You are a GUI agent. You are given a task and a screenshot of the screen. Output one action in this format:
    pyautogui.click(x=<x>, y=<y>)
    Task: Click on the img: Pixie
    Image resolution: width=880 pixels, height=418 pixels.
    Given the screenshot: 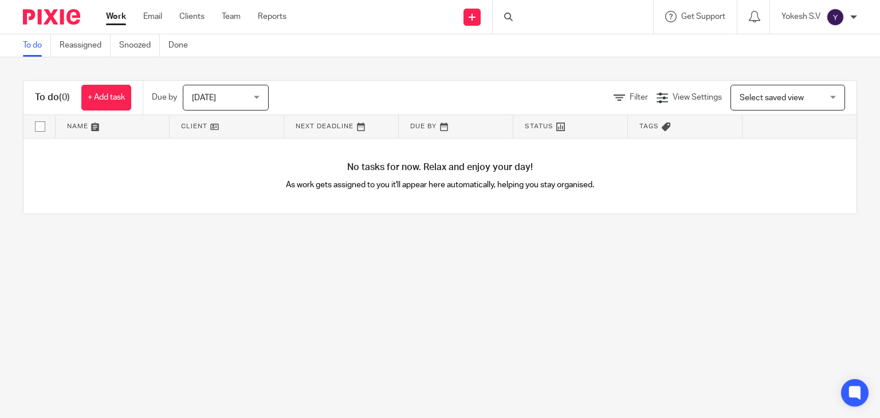 What is the action you would take?
    pyautogui.click(x=52, y=17)
    